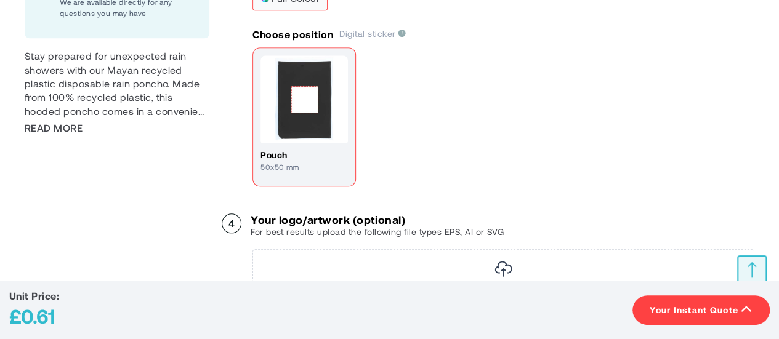 This screenshot has height=339, width=779. Describe the element at coordinates (34, 296) in the screenshot. I see `span: Unit Price:` at that location.